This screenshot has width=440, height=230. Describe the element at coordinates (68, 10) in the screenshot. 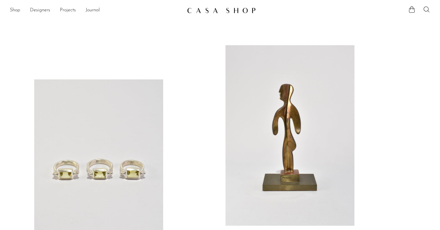

I see `a: Projects` at that location.